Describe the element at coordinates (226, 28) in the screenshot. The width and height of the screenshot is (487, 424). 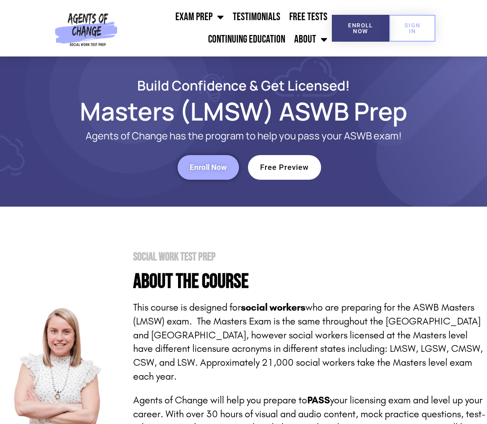
I see `nav: Menu` at that location.